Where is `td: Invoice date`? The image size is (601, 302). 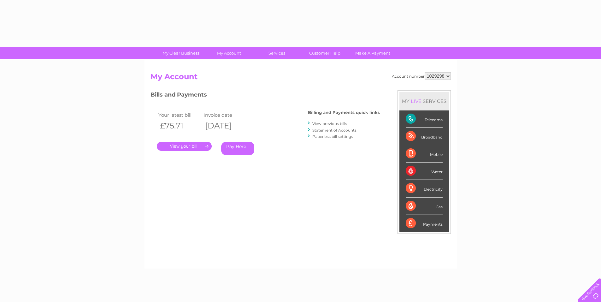
td: Invoice date is located at coordinates (225, 115).